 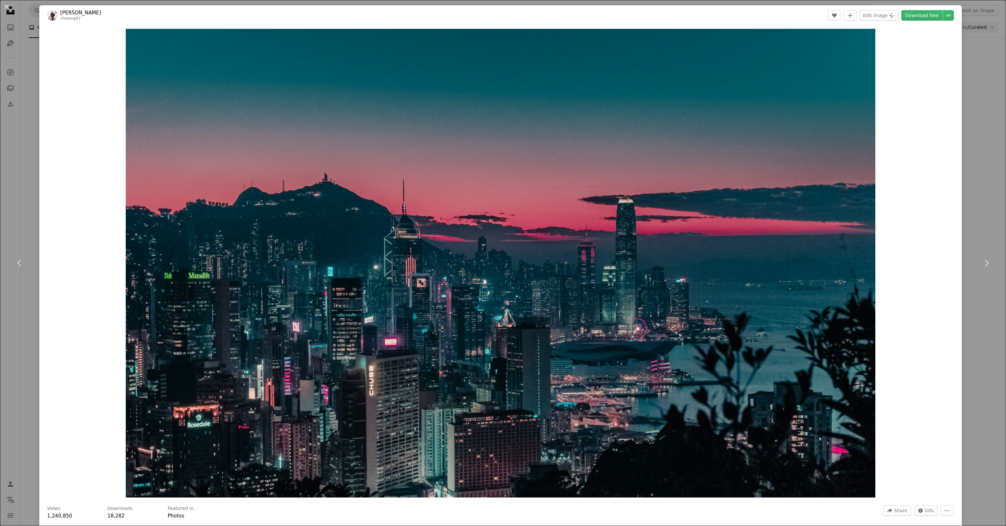 What do you see at coordinates (948, 15) in the screenshot?
I see `button: Choose download size` at bounding box center [948, 15].